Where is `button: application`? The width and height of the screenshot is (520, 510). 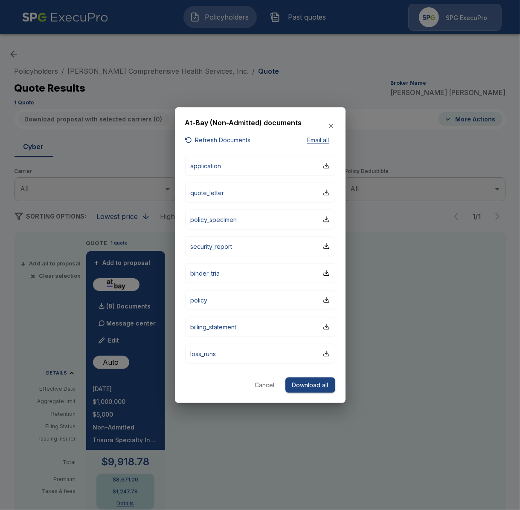
button: application is located at coordinates (260, 165).